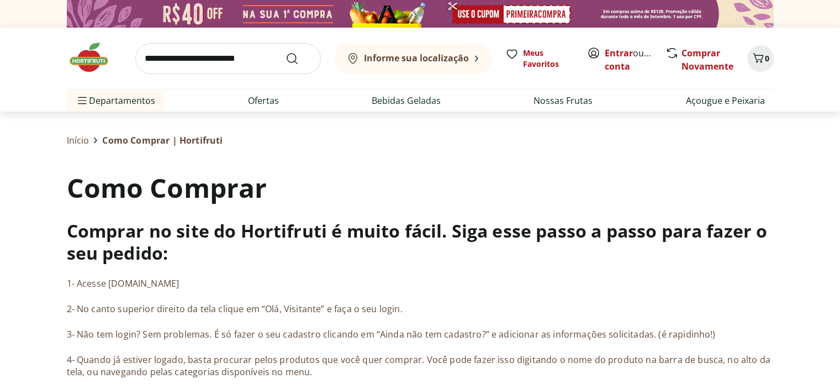  Describe the element at coordinates (618, 53) in the screenshot. I see `a: Entrar` at that location.